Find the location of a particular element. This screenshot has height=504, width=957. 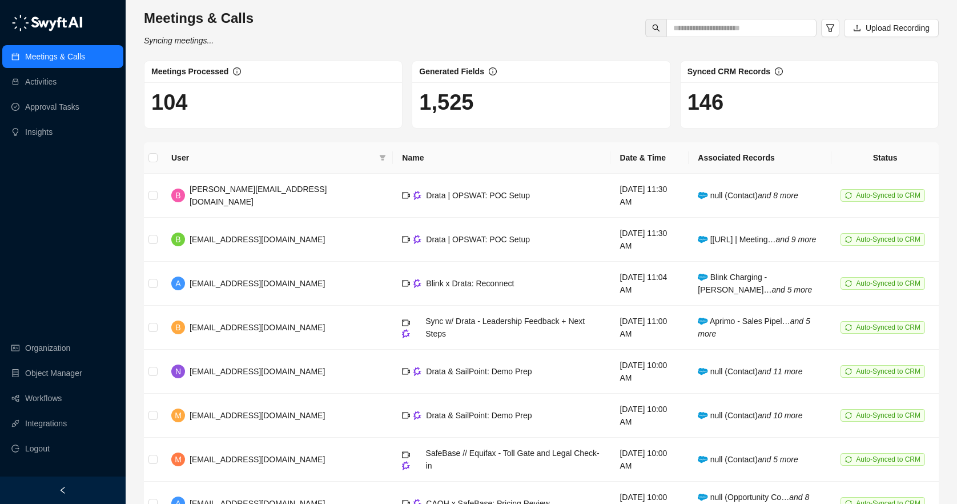

span: Generated Fields is located at coordinates (452, 71).